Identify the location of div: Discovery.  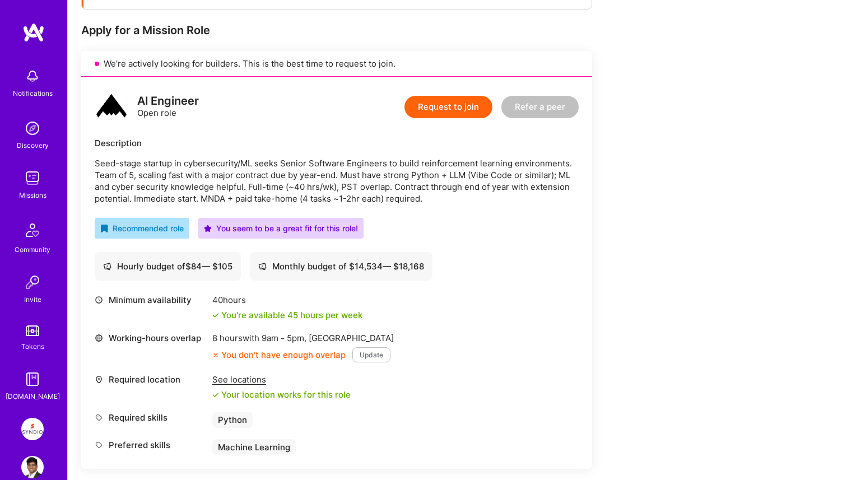
(32, 145).